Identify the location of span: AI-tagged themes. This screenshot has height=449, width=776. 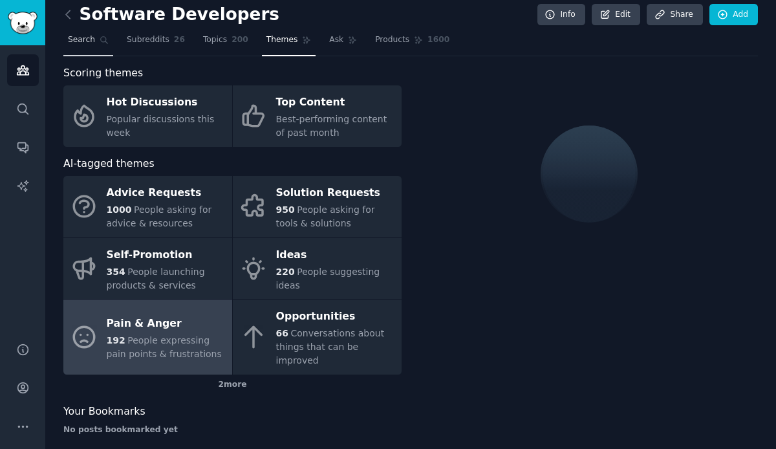
(109, 164).